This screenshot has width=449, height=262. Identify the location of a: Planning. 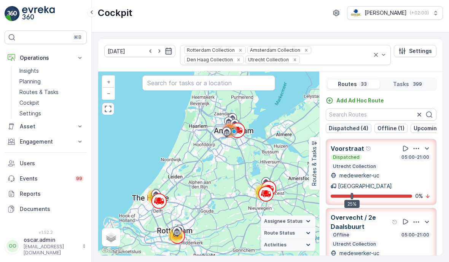
(51, 81).